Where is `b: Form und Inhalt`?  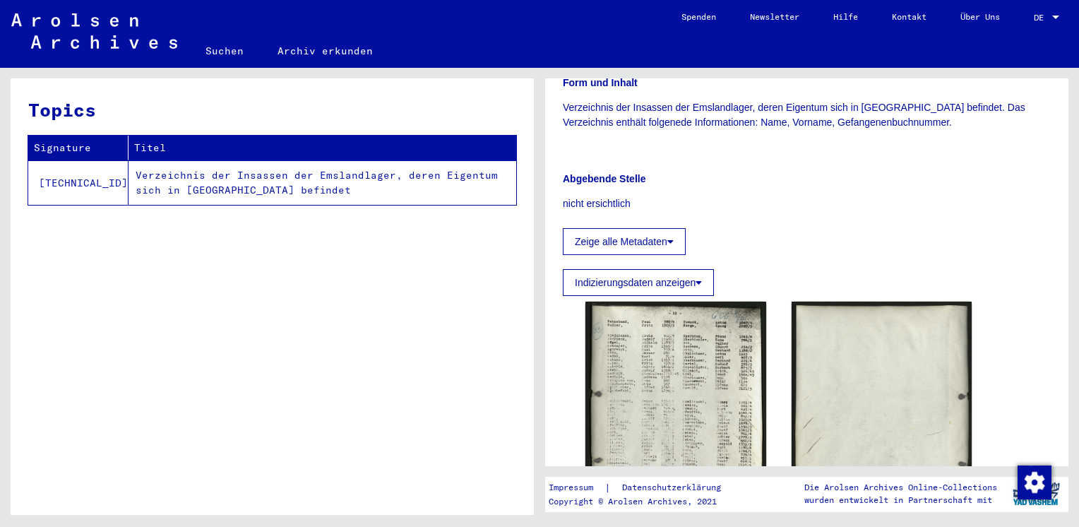
b: Form und Inhalt is located at coordinates (600, 83).